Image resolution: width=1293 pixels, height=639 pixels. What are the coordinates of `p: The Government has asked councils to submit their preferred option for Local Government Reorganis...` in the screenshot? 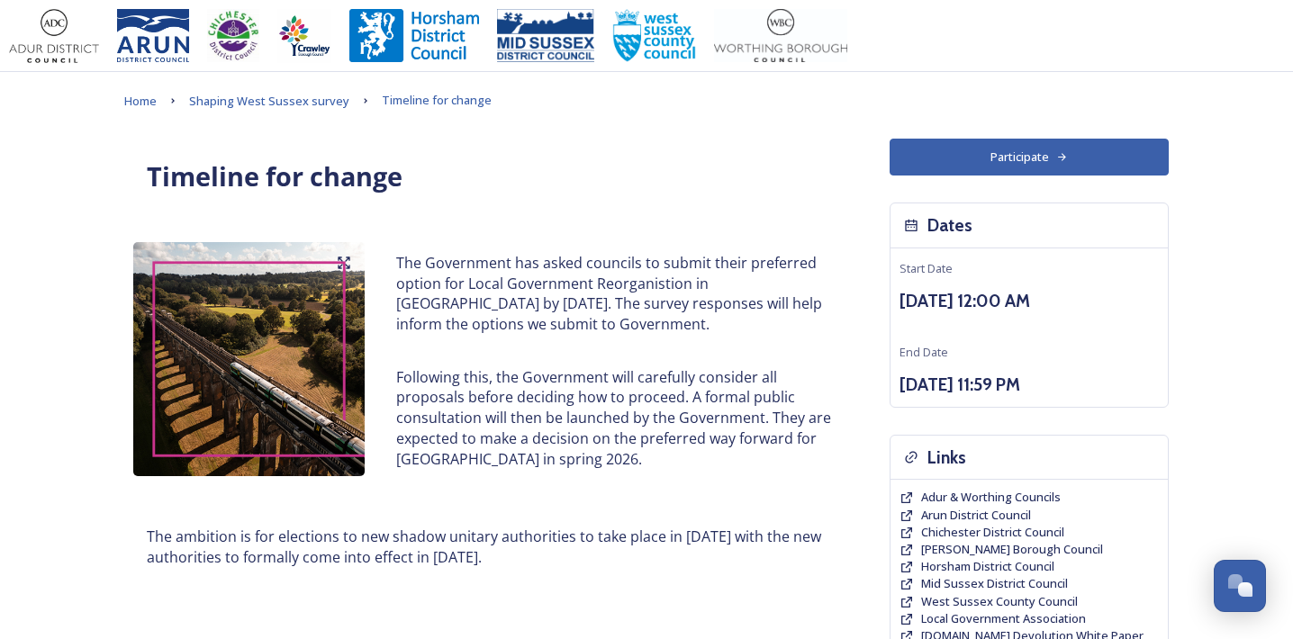 It's located at (613, 294).